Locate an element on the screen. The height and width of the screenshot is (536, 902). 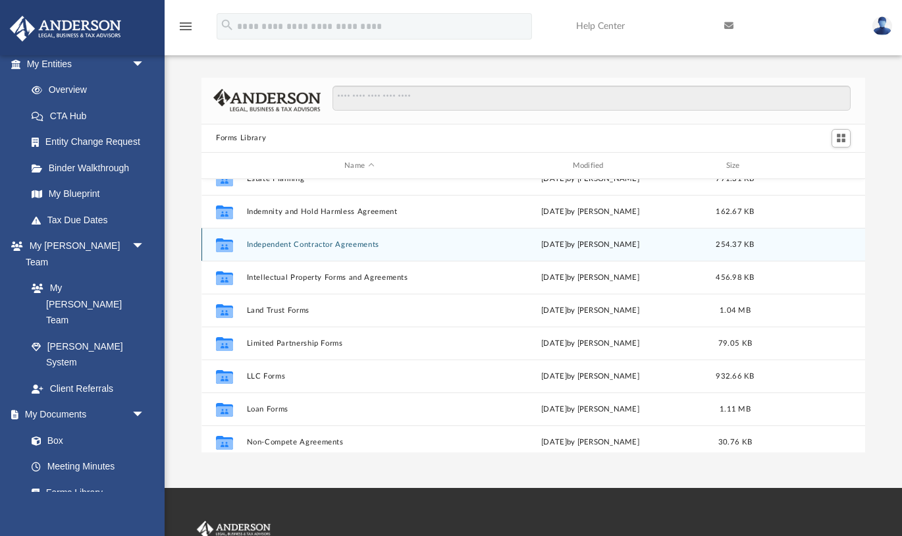
a: Tax Due Dates is located at coordinates (91, 220).